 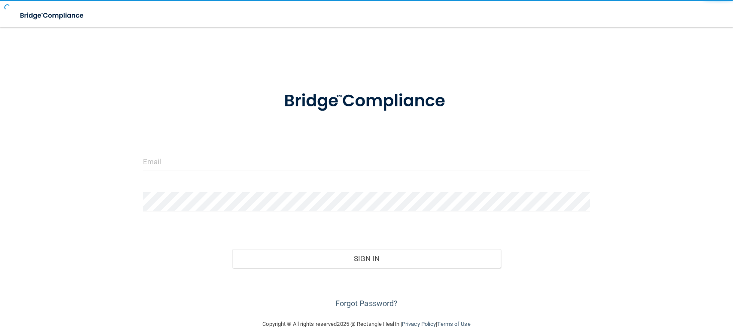 What do you see at coordinates (367, 304) in the screenshot?
I see `a: Forgot Password?` at bounding box center [367, 304].